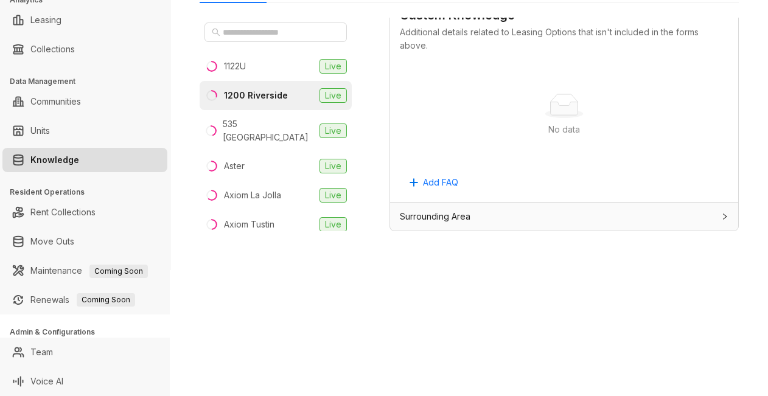  Describe the element at coordinates (85, 49) in the screenshot. I see `li: Collections` at that location.